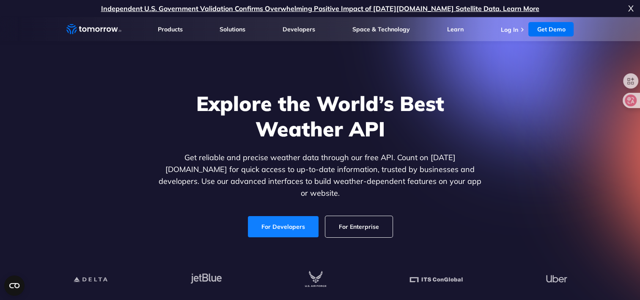  I want to click on a: Solutions, so click(232, 29).